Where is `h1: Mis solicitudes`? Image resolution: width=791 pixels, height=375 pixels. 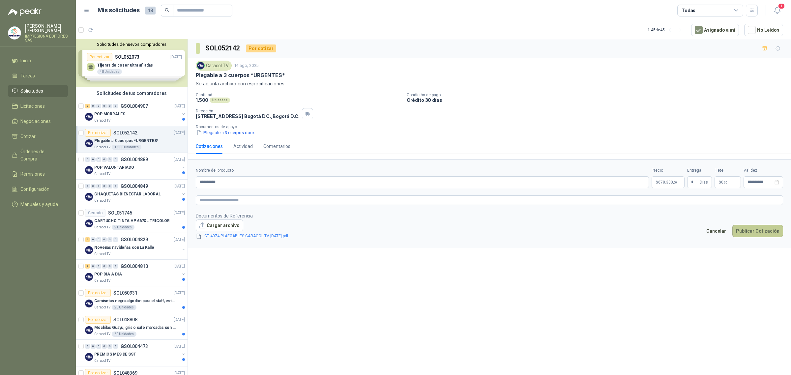 h1: Mis solicitudes is located at coordinates (119, 10).